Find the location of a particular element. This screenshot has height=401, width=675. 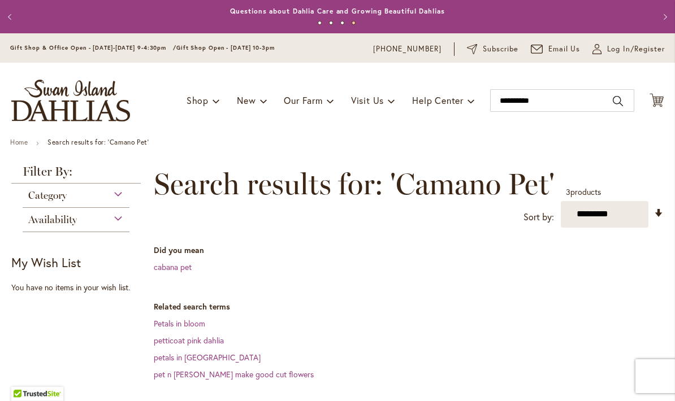

button: 2 of 4 is located at coordinates (331, 23).